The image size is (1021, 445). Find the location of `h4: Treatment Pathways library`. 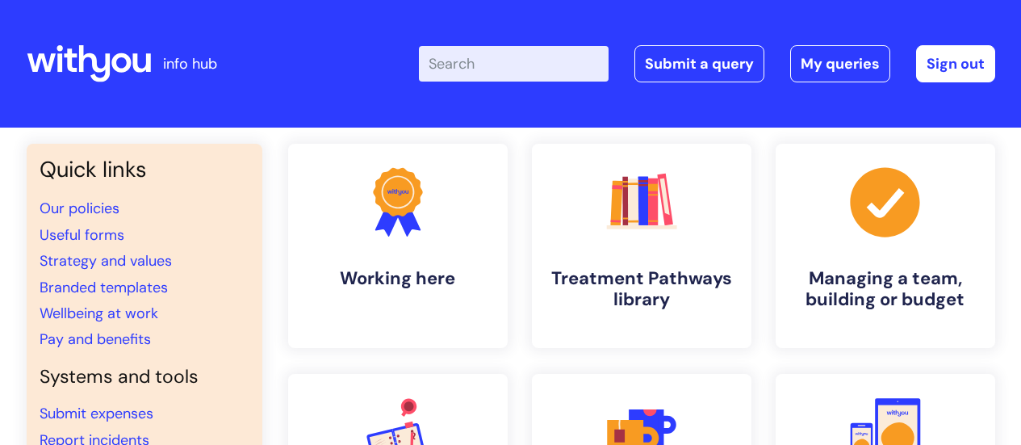

h4: Treatment Pathways library is located at coordinates (642, 289).